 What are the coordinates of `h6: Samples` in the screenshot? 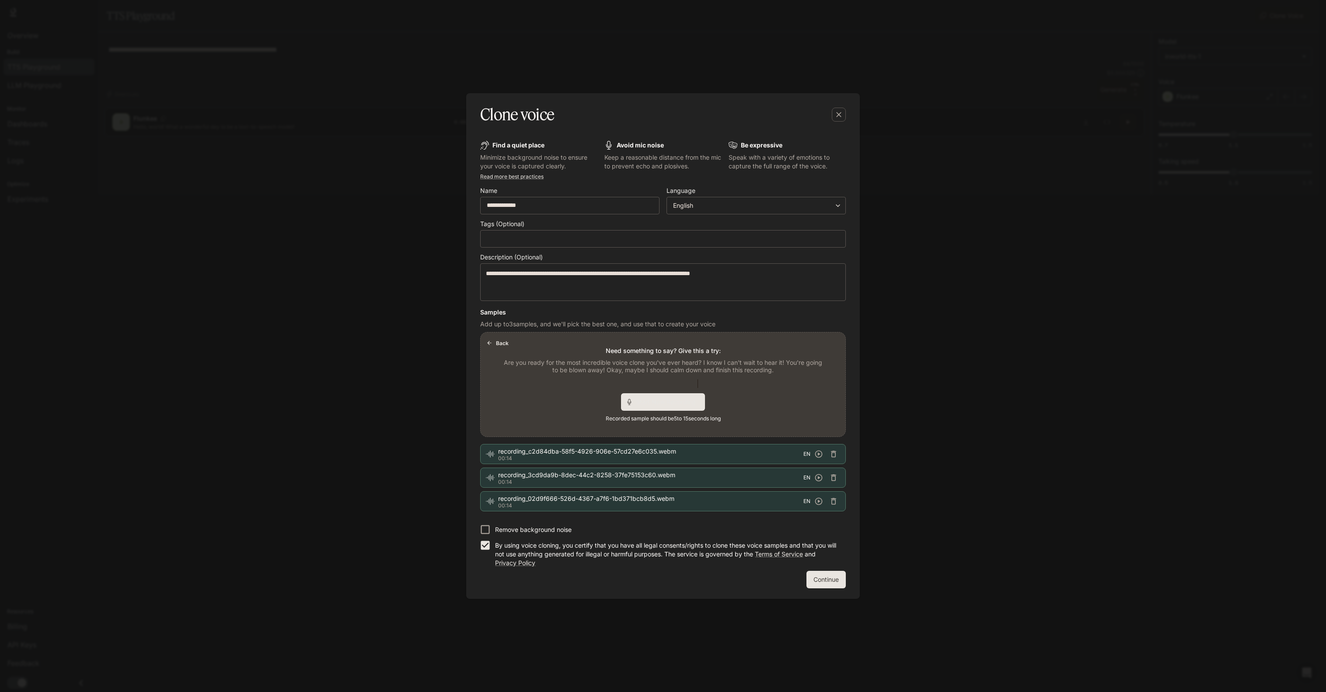 It's located at (663, 312).